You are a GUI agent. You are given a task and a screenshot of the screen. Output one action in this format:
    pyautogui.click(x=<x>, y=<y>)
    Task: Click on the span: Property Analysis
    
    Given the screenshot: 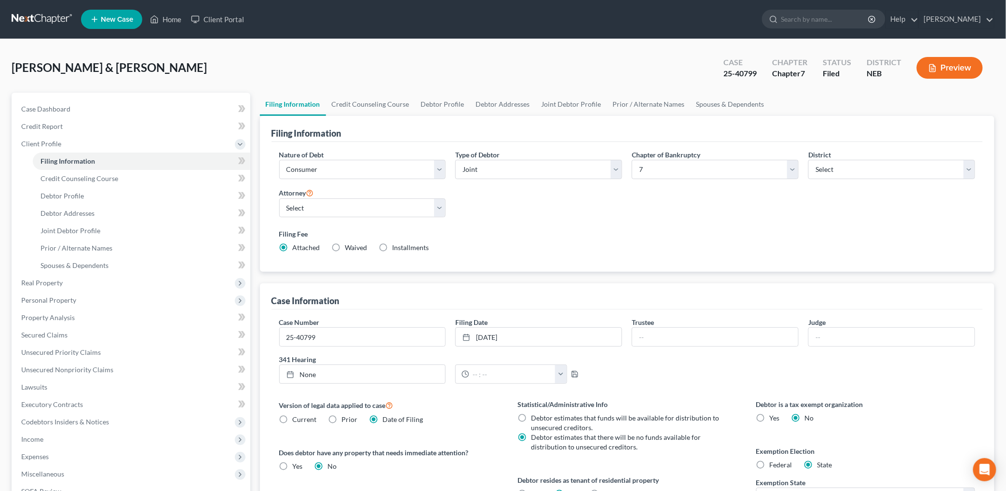 What is the action you would take?
    pyautogui.click(x=48, y=317)
    